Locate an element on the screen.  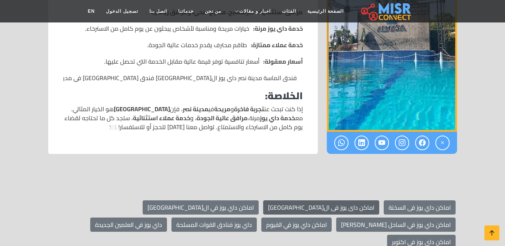
a: الصفحة الرئيسية is located at coordinates (325, 11).